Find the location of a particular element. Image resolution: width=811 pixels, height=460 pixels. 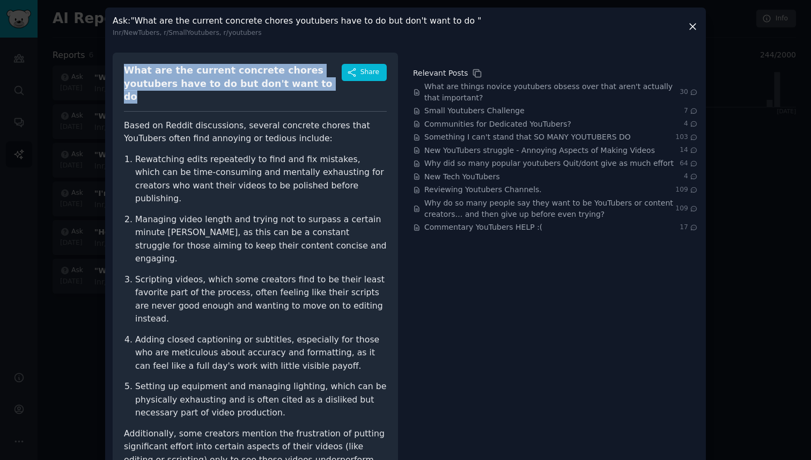

button: Share is located at coordinates (364, 72).